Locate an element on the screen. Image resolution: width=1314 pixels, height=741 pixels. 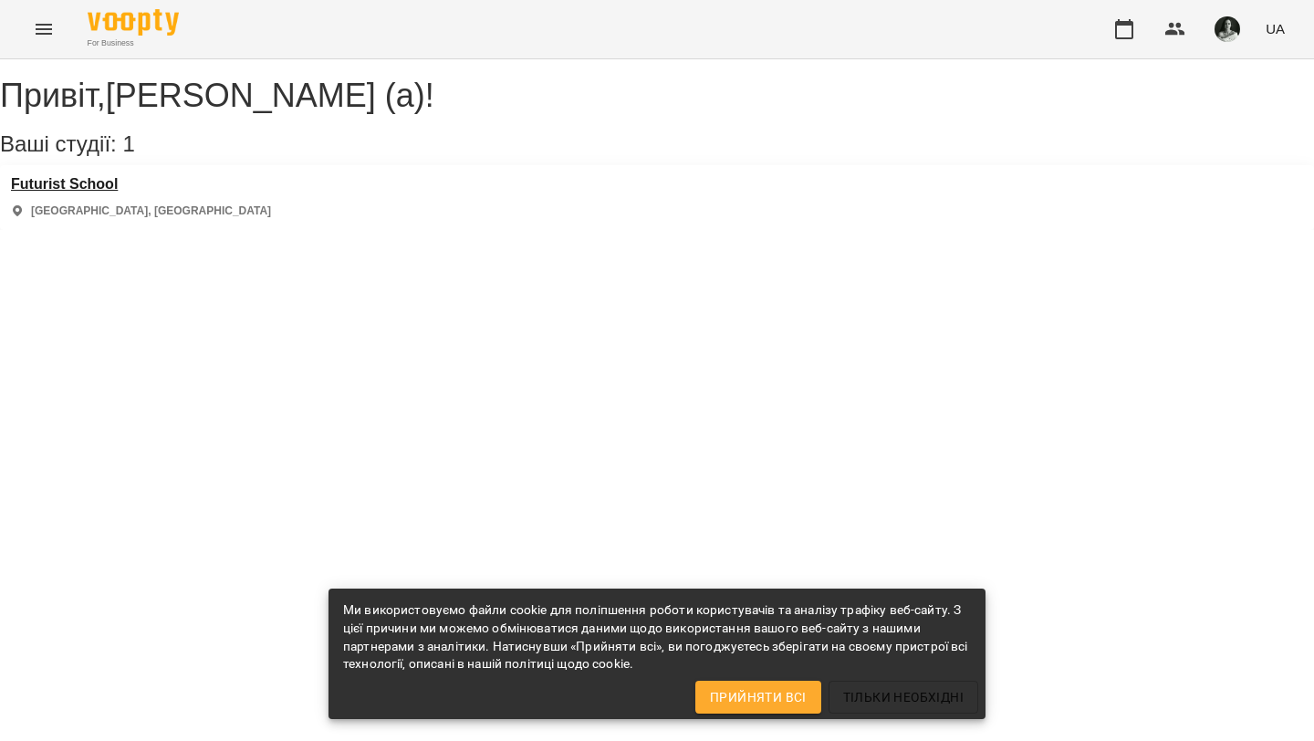
button: UA is located at coordinates (1274, 28).